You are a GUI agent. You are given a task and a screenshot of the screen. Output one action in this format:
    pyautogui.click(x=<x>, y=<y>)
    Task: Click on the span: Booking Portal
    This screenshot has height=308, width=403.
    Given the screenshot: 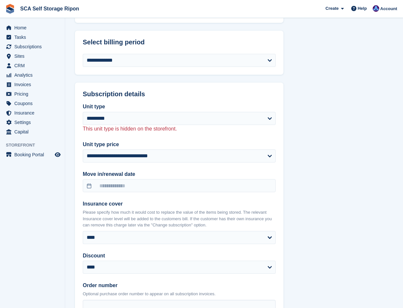 What is the action you would take?
    pyautogui.click(x=34, y=154)
    